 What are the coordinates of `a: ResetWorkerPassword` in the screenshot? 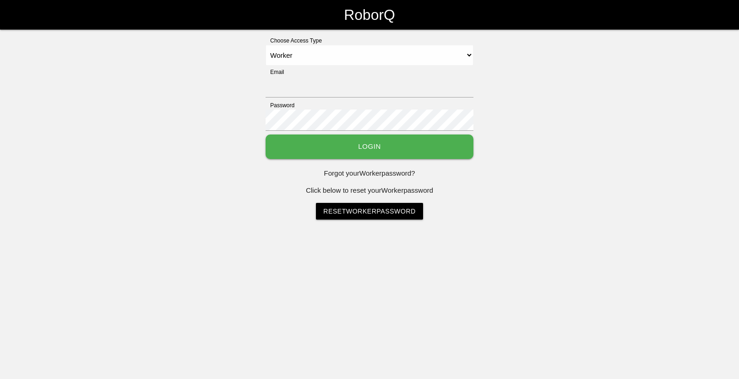 It's located at (369, 211).